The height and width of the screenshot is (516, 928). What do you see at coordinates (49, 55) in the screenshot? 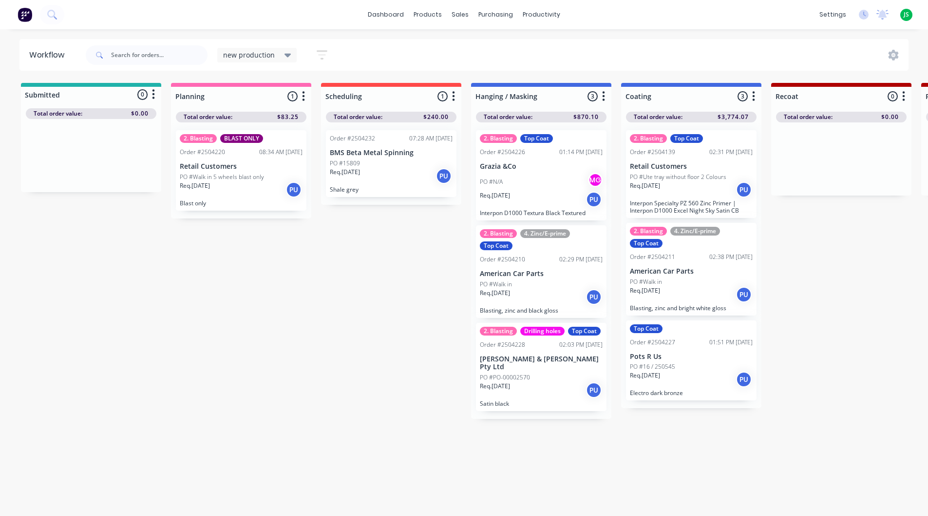
I see `div: Workflow` at bounding box center [49, 55].